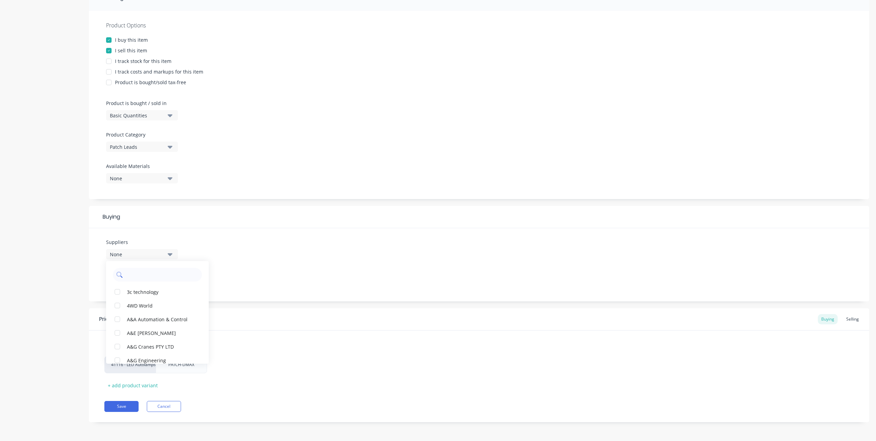  I want to click on button: Patch Leads, so click(142, 147).